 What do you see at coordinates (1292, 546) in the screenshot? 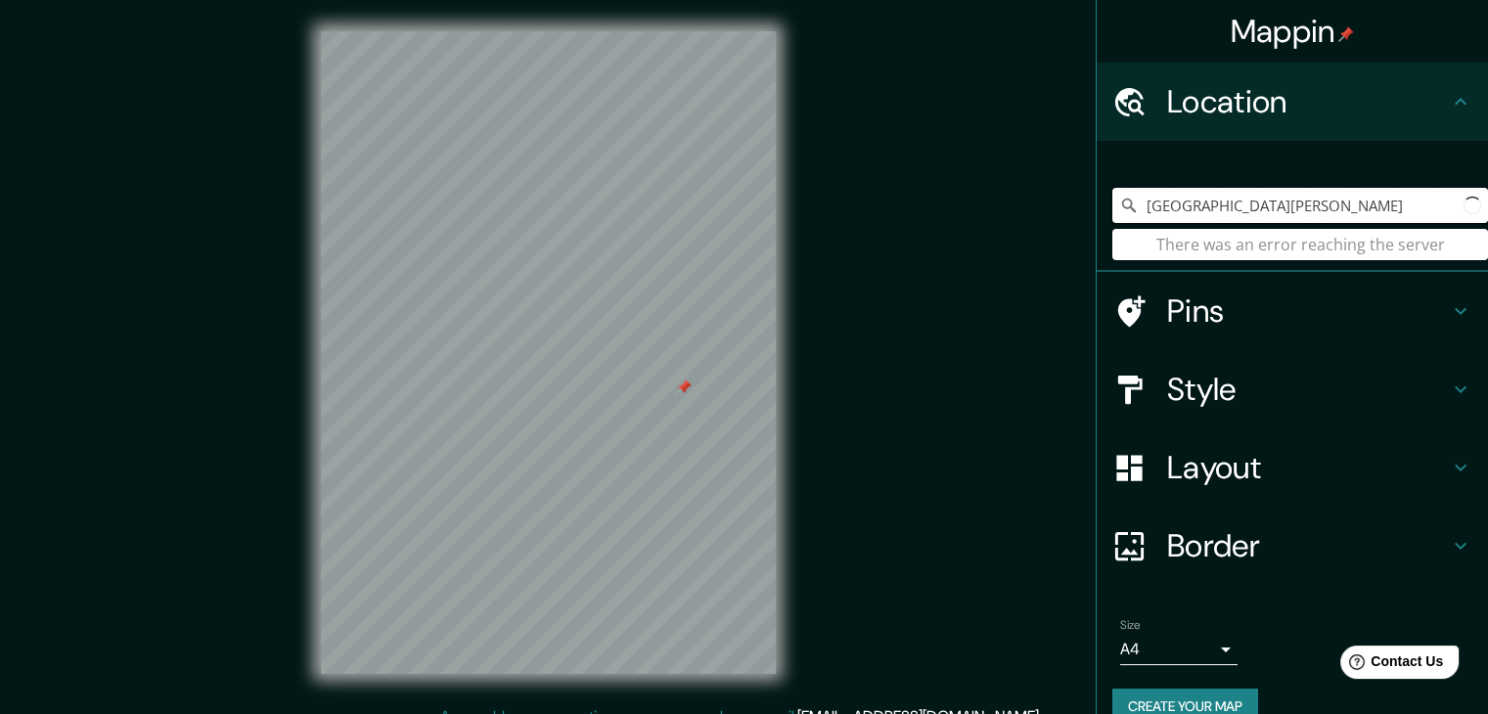
I see `div: Border` at bounding box center [1292, 546].